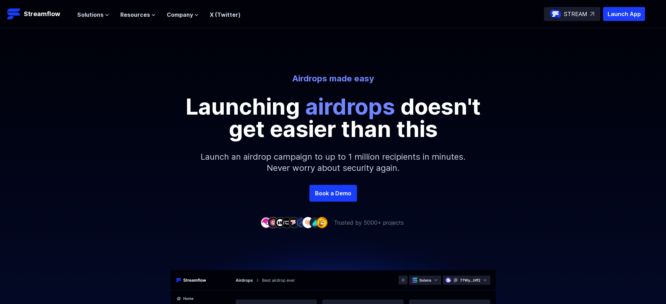 This screenshot has height=304, width=666. I want to click on p: Launch an airdrop campaign to up to 1 million recipients in minutes. Never worry about security a..., so click(333, 163).